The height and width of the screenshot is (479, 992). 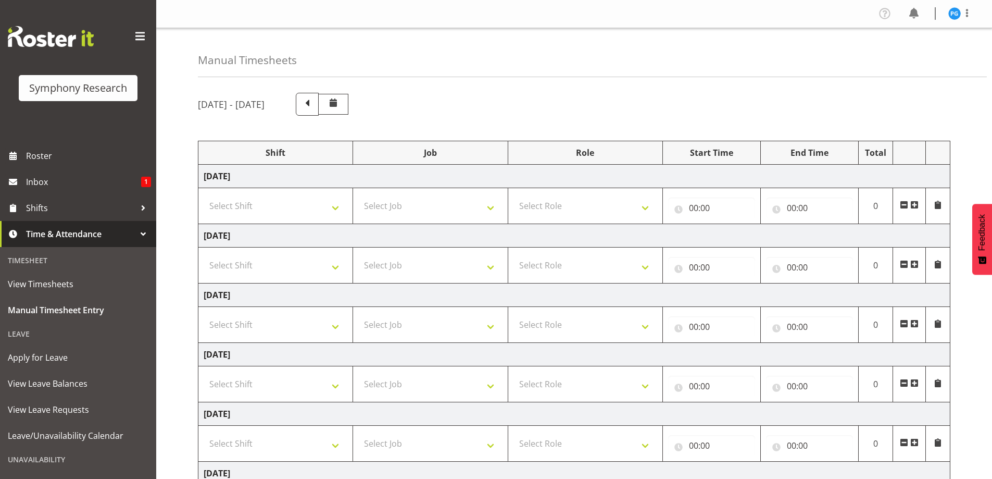 I want to click on span: Shifts, so click(x=81, y=208).